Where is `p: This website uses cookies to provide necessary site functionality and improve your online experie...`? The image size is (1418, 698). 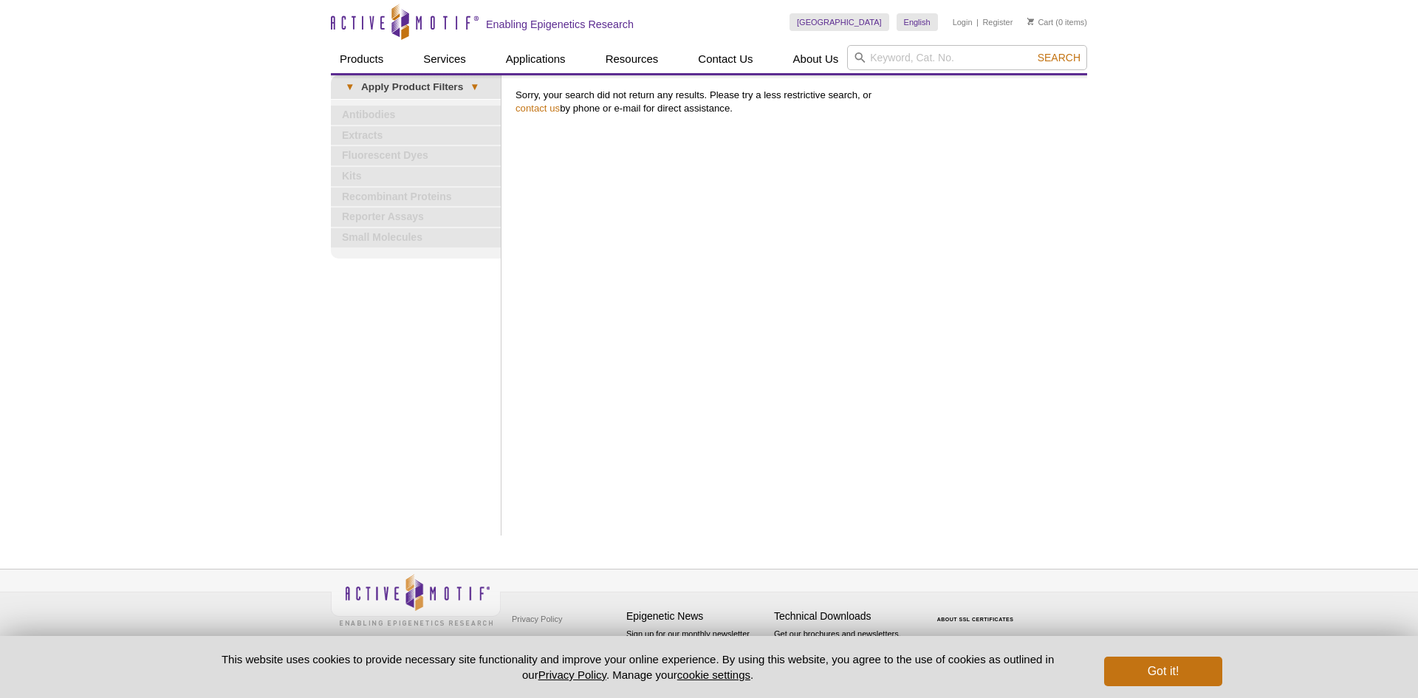 p: This website uses cookies to provide necessary site functionality and improve your online experie... is located at coordinates (638, 667).